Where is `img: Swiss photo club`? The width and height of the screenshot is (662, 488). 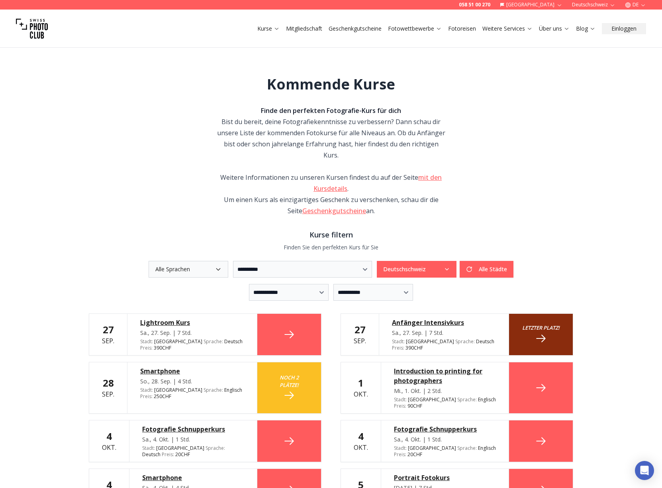
img: Swiss photo club is located at coordinates (32, 29).